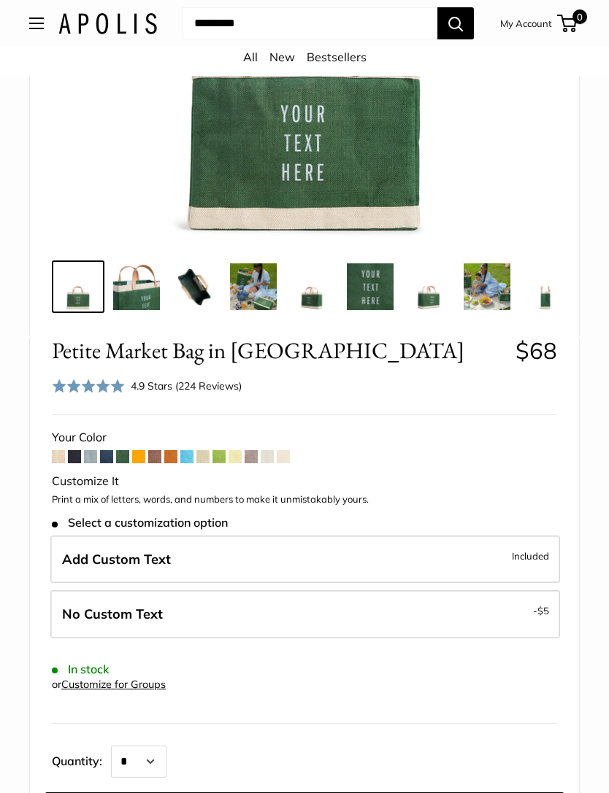  I want to click on div: or, so click(109, 685).